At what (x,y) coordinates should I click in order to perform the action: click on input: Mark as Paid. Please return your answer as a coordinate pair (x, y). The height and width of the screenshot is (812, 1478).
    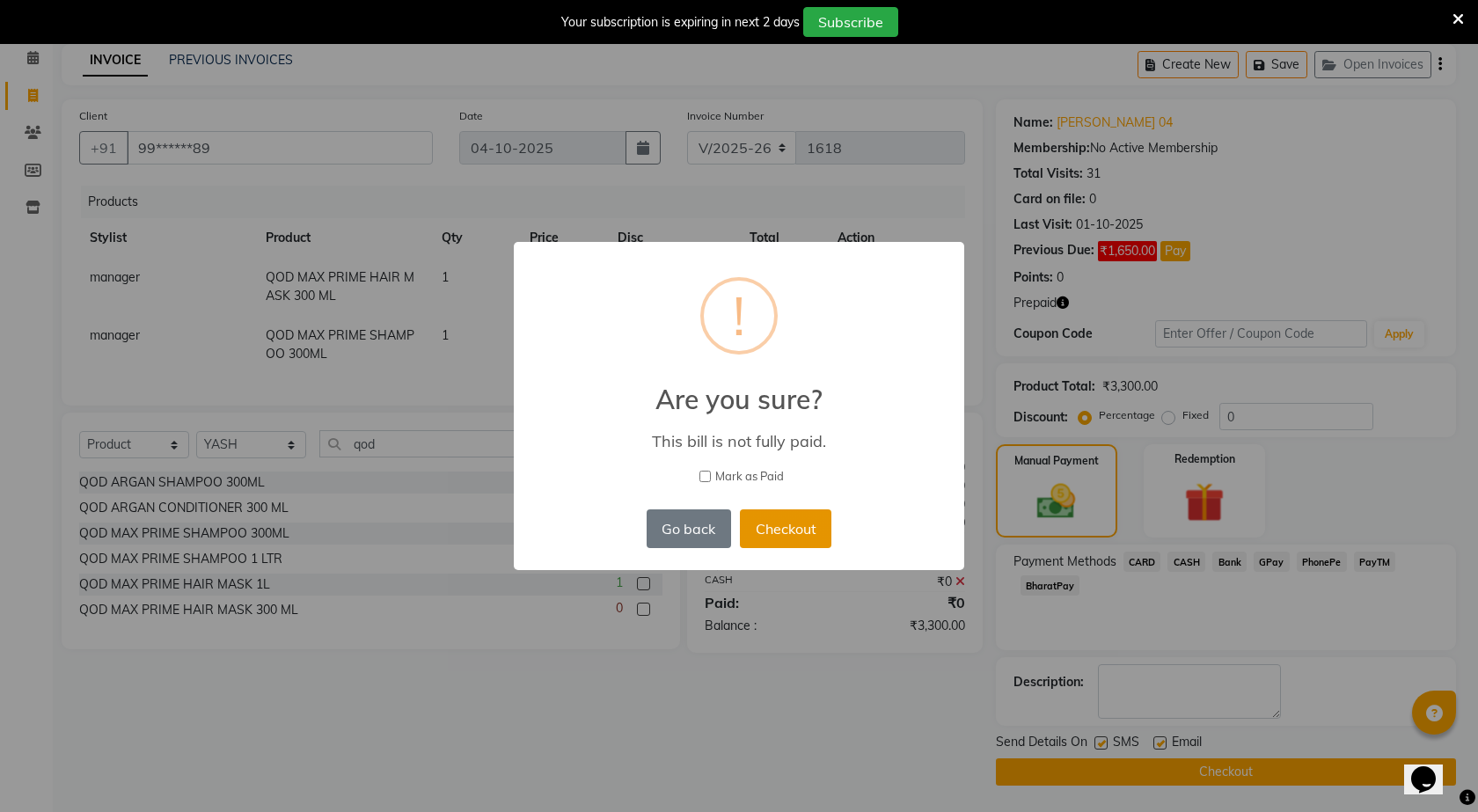
    Looking at the image, I should click on (705, 476).